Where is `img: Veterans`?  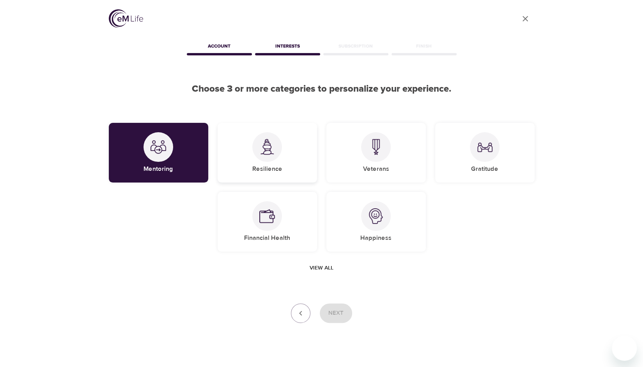
img: Veterans is located at coordinates (376, 147).